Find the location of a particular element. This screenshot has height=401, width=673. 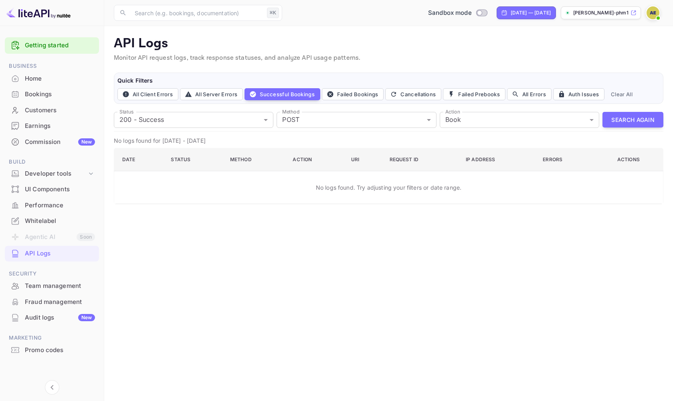

div: CommissionNew is located at coordinates (52, 142).